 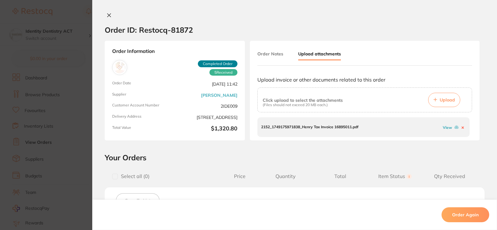 What do you see at coordinates (142, 95) in the screenshot?
I see `span: Supplier` at bounding box center [142, 95].